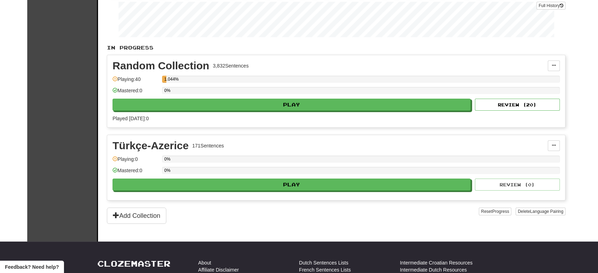  I want to click on a: About, so click(205, 263).